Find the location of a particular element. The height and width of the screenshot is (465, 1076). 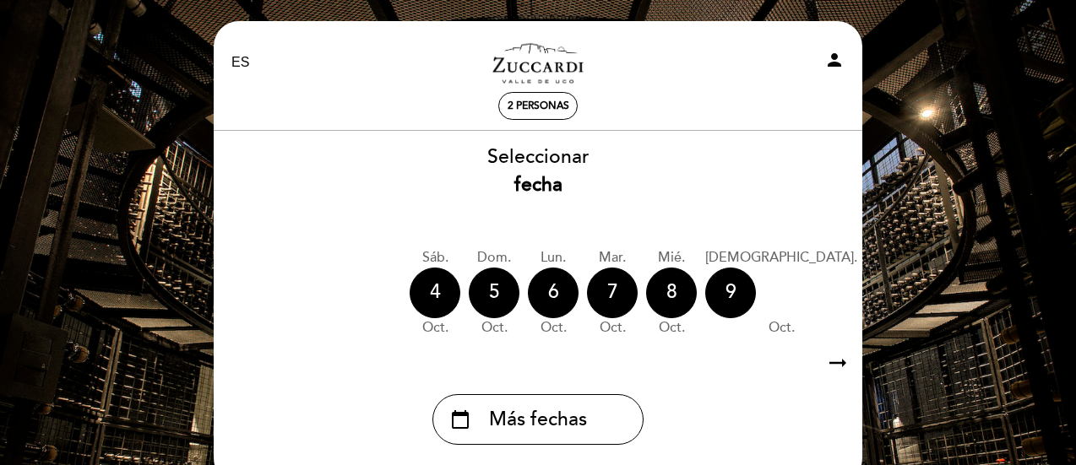

div: sáb. is located at coordinates (435, 258).